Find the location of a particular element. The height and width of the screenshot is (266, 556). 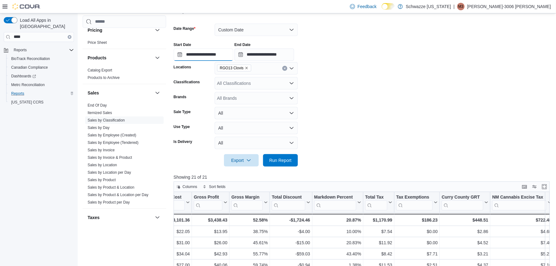

button: Remove RGO13 Clovis from selection in this group is located at coordinates (247, 68).